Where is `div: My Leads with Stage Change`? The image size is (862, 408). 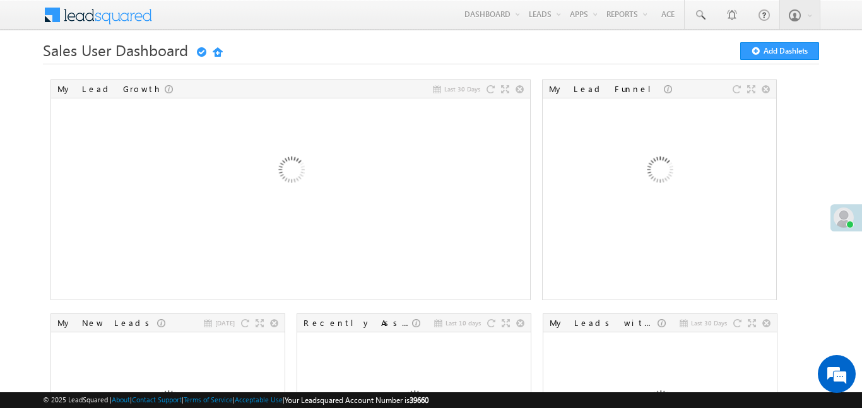
div: My Leads with Stage Change is located at coordinates (603, 323).